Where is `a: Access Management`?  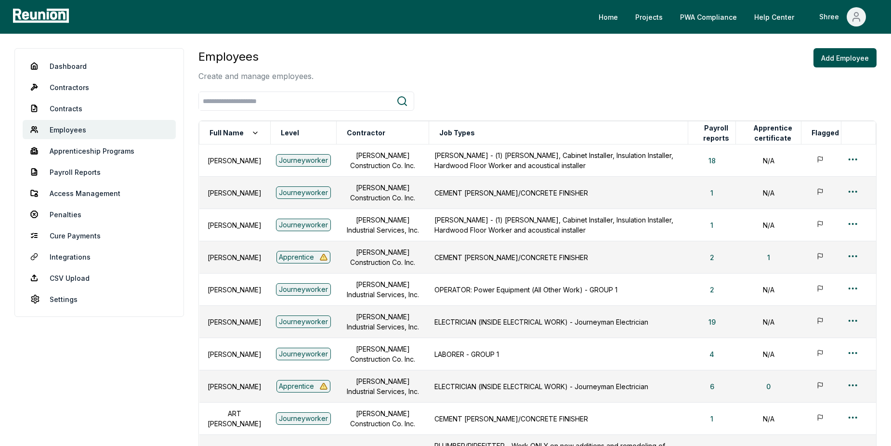 a: Access Management is located at coordinates (99, 193).